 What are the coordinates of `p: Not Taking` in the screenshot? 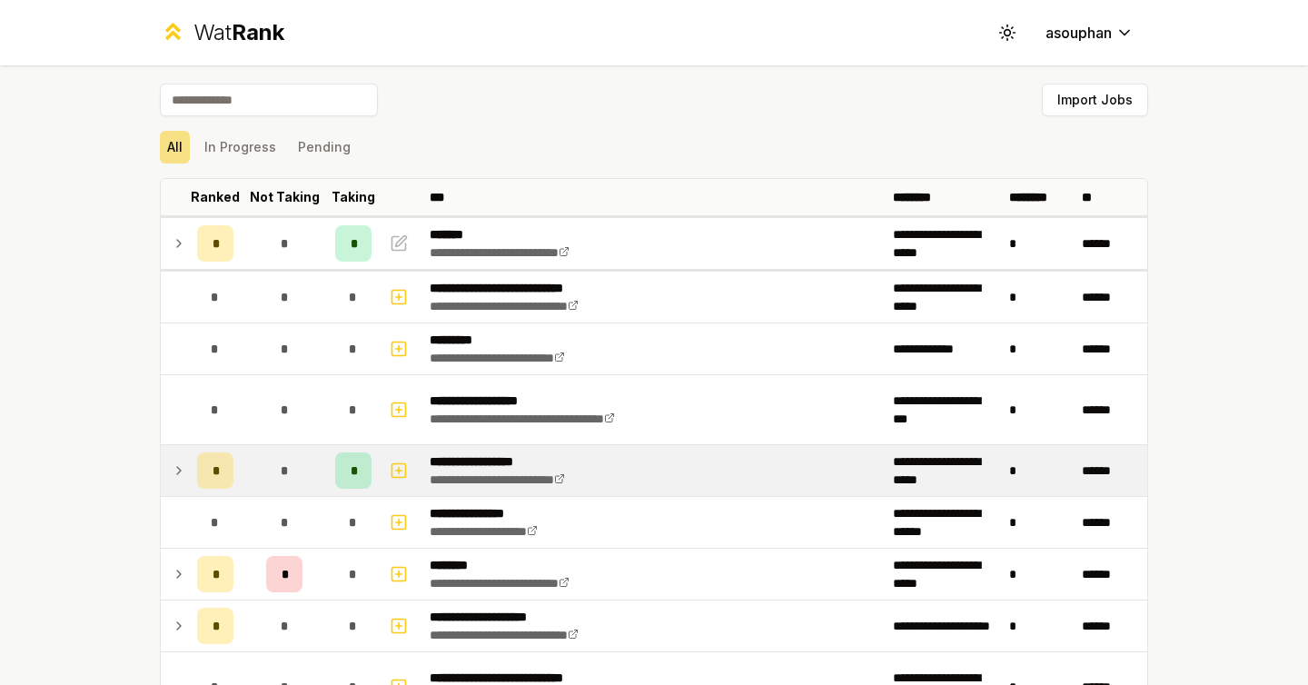 It's located at (284, 197).